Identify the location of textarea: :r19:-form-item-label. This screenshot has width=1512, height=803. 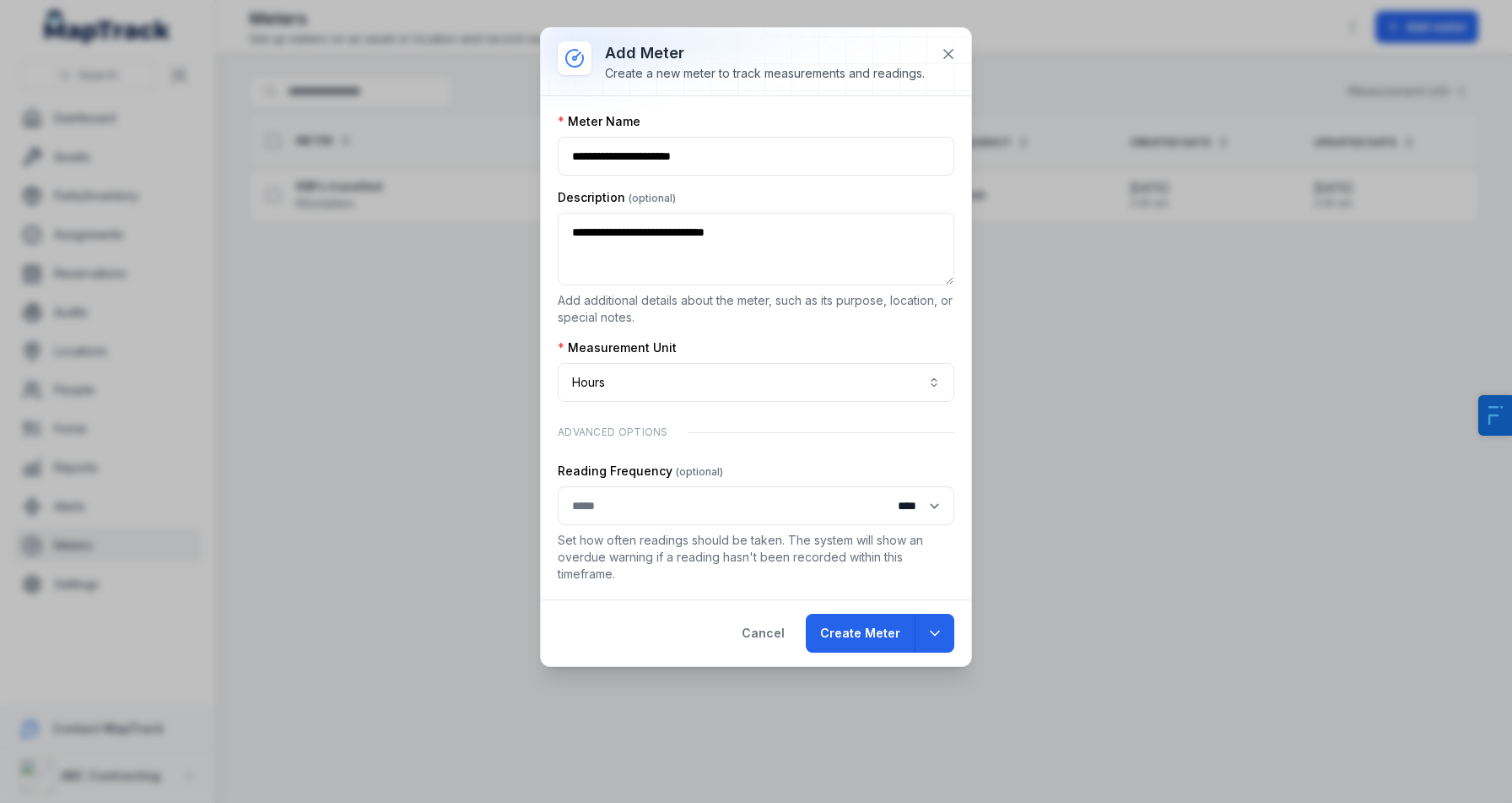
(756, 249).